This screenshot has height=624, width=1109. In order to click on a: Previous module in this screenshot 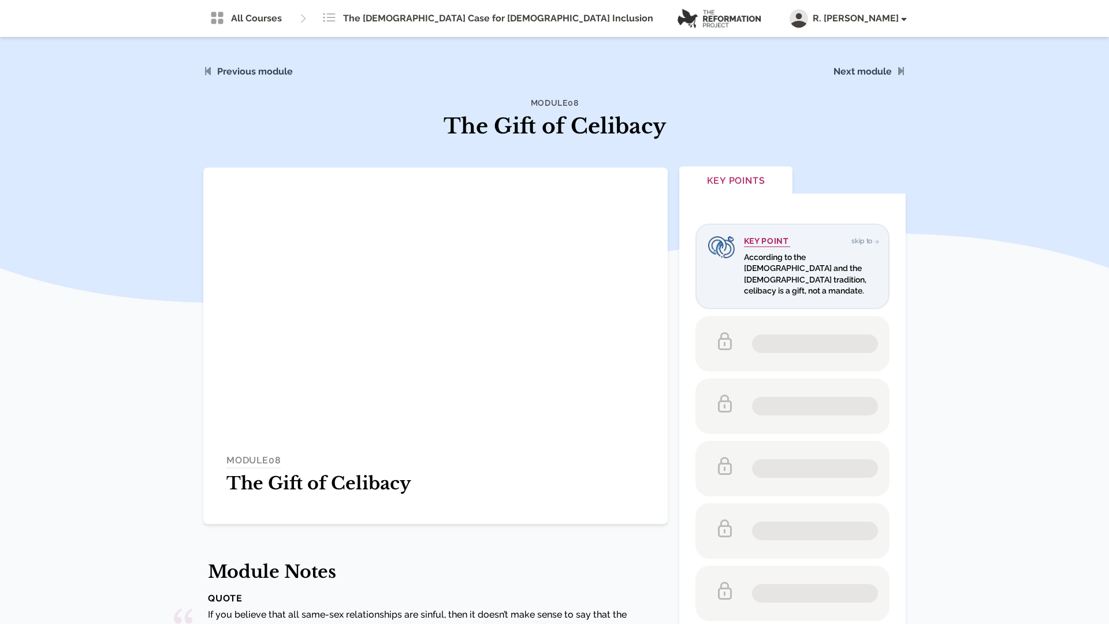, I will do `click(255, 71)`.